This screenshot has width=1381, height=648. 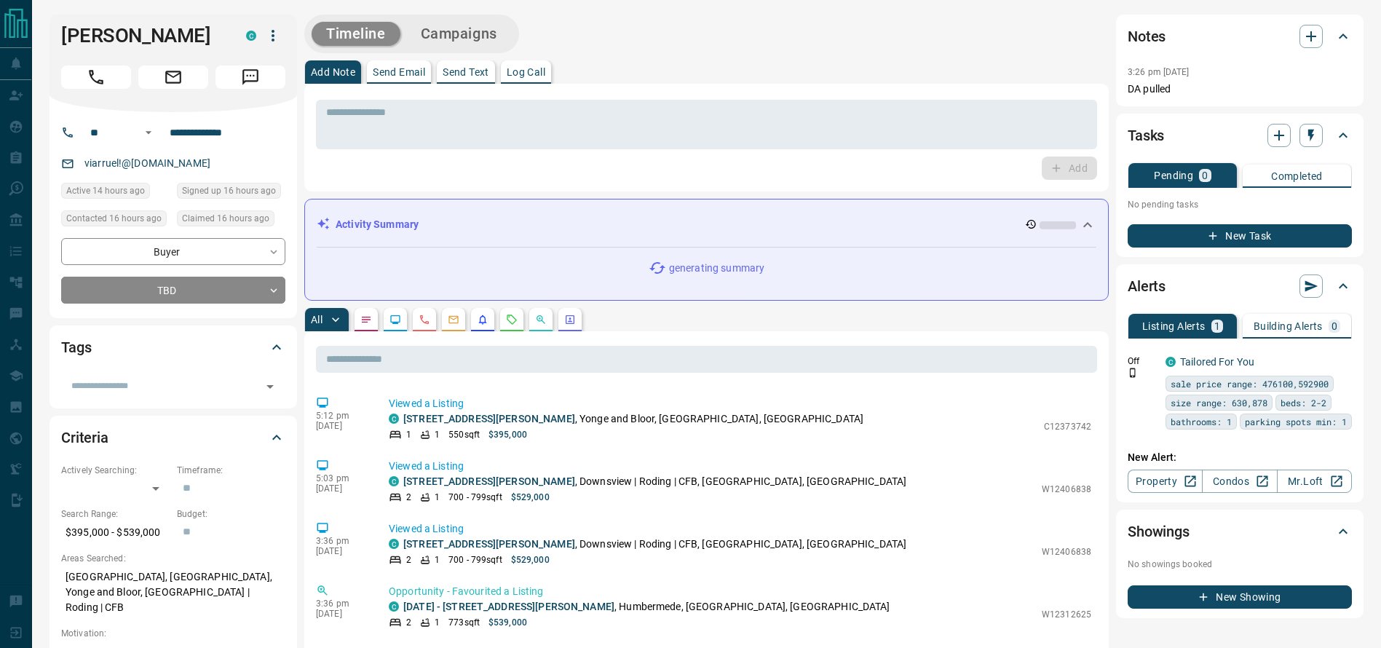 What do you see at coordinates (1240, 286) in the screenshot?
I see `div: Alerts` at bounding box center [1240, 286].